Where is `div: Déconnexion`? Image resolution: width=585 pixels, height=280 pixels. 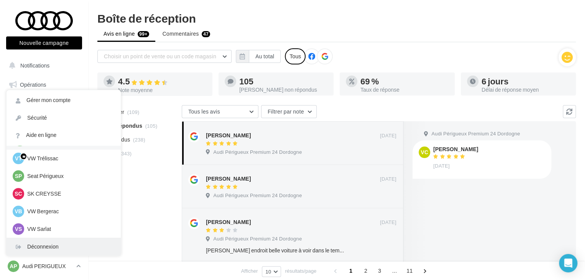 div: Déconnexion is located at coordinates (64, 247).